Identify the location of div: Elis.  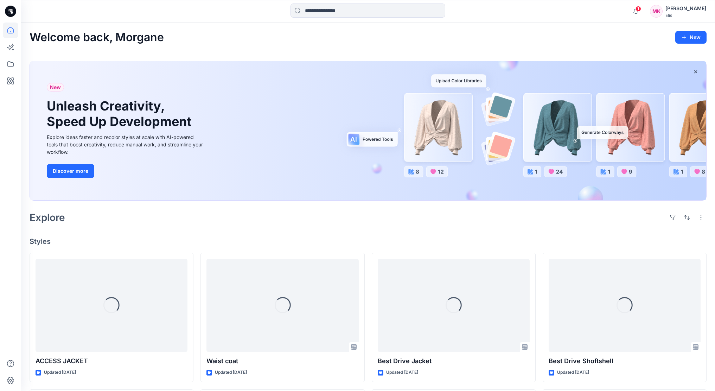
(686, 15).